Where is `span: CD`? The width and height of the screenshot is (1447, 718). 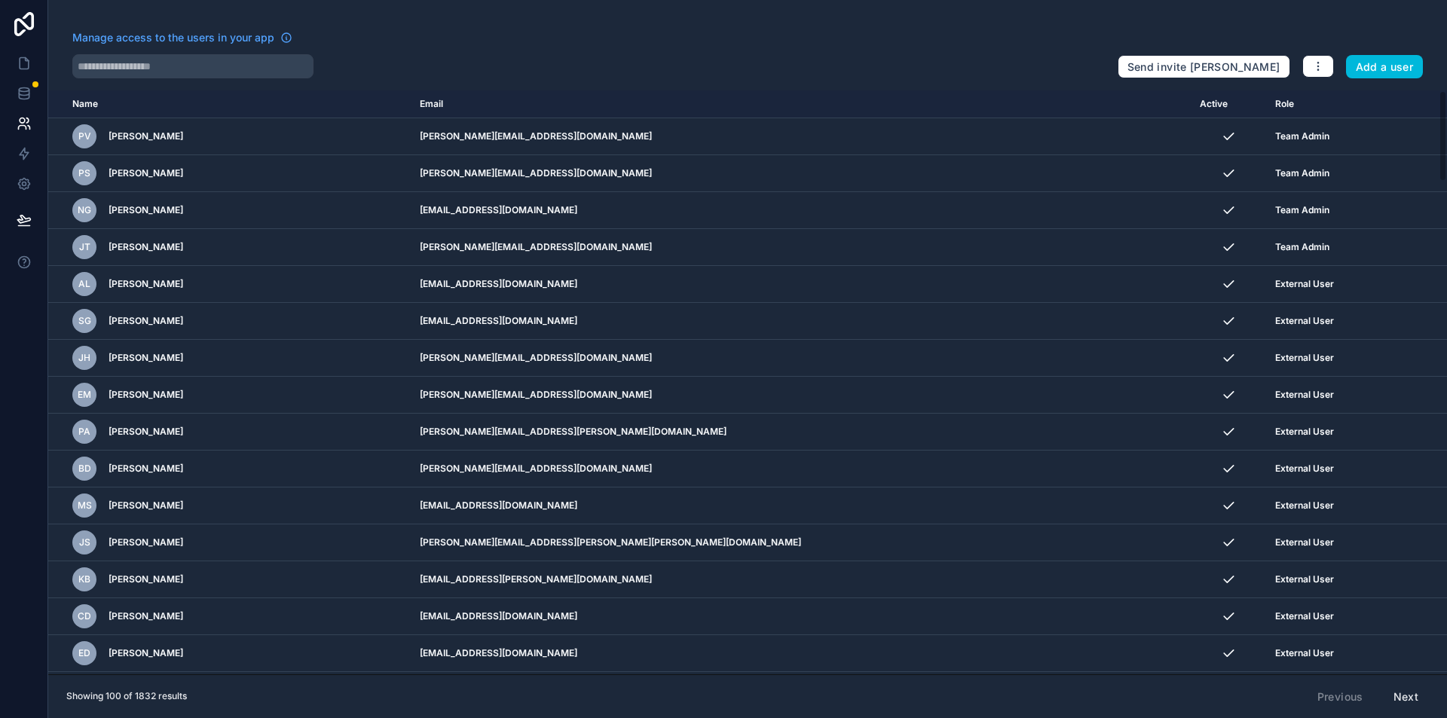 span: CD is located at coordinates (84, 616).